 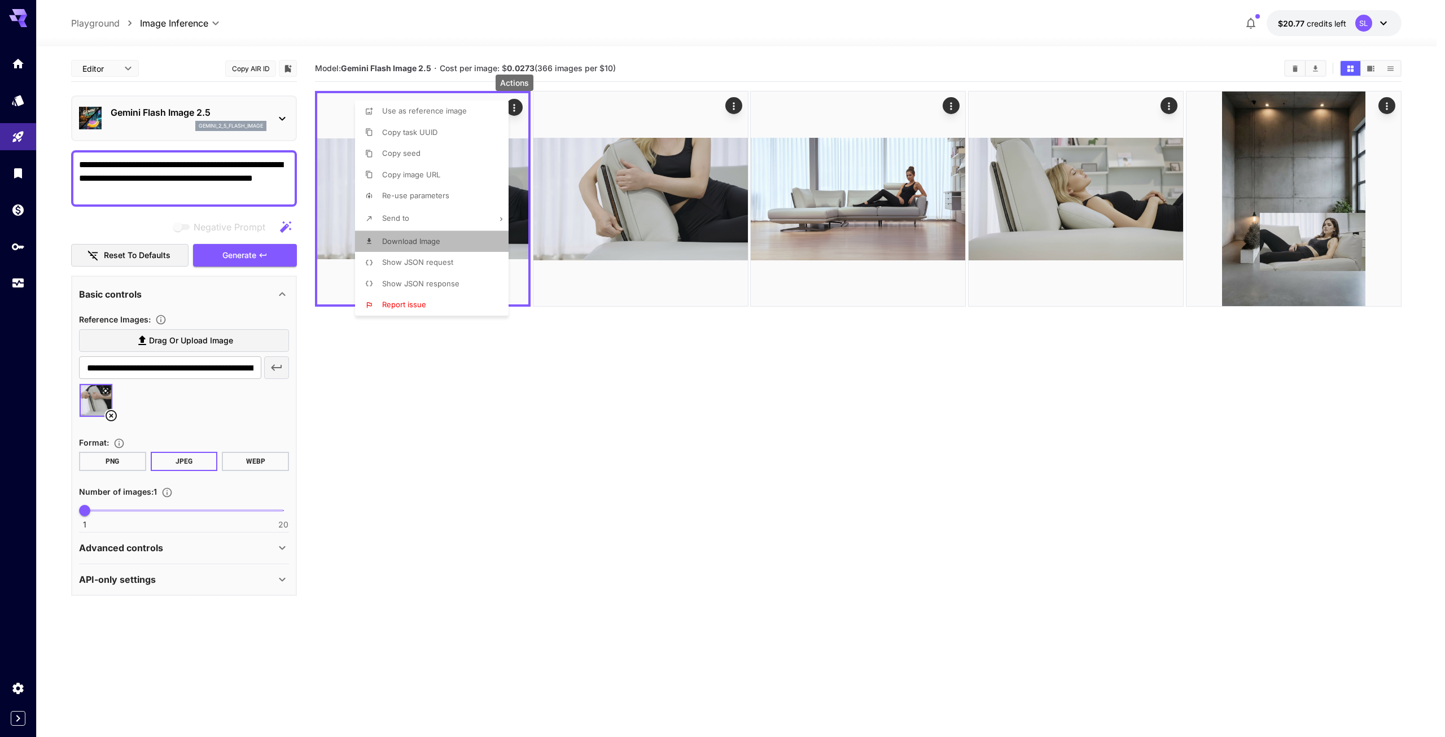 I want to click on span: Copy image URL, so click(x=411, y=174).